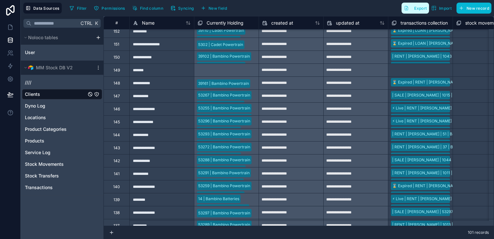  What do you see at coordinates (78, 8) in the screenshot?
I see `button: Filter` at bounding box center [78, 8].